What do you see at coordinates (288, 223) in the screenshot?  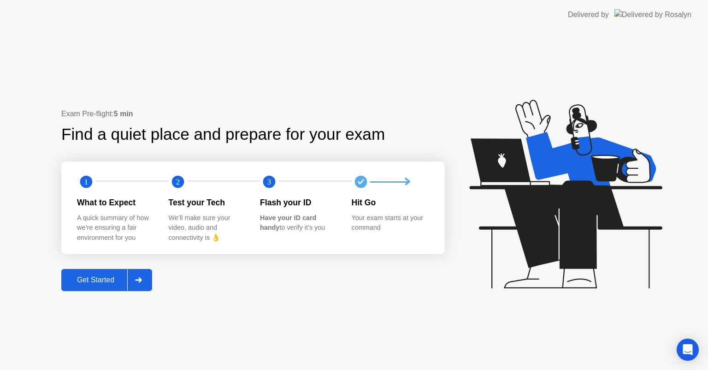 I see `b: Have your ID card handy` at bounding box center [288, 223].